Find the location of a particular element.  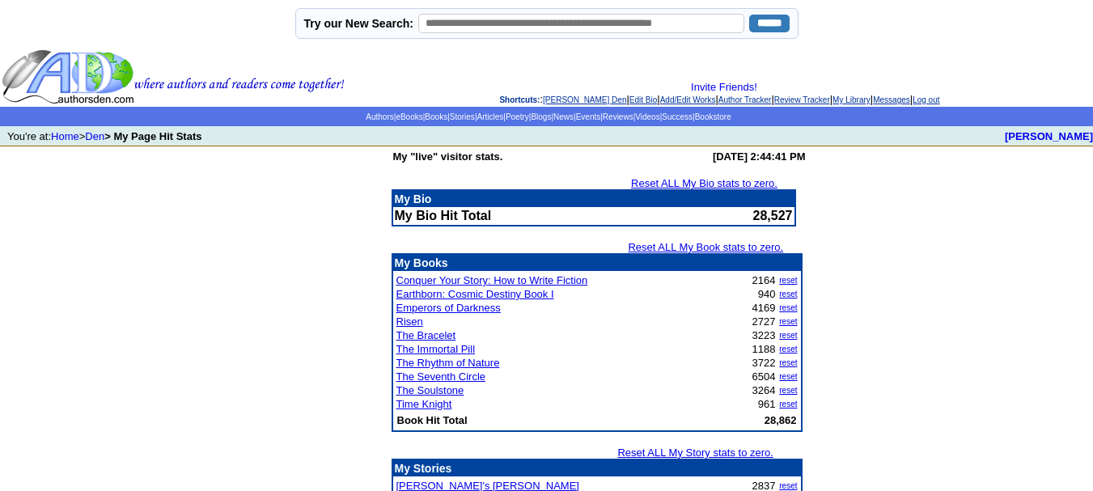

a: Invite Friends! is located at coordinates (724, 87).